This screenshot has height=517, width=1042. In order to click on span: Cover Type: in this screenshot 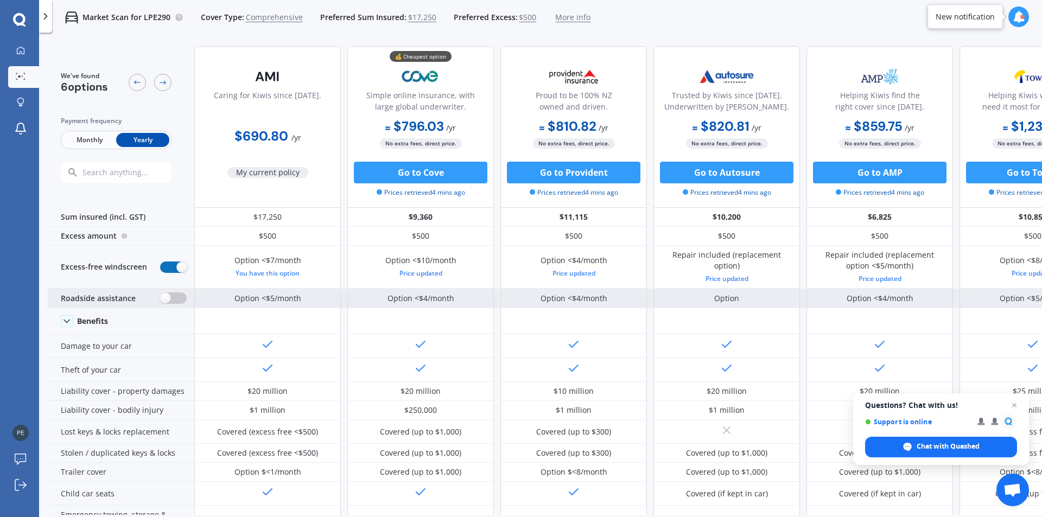, I will do `click(222, 17)`.